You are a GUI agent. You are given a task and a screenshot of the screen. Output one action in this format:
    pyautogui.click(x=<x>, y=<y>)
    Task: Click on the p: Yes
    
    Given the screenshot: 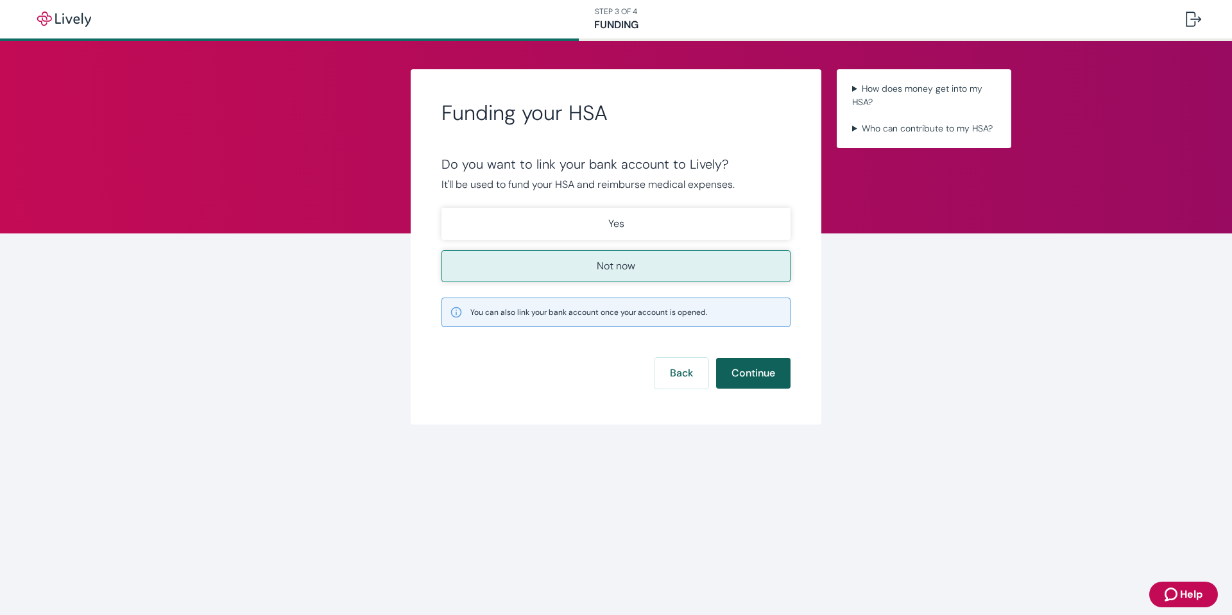 What is the action you would take?
    pyautogui.click(x=616, y=224)
    